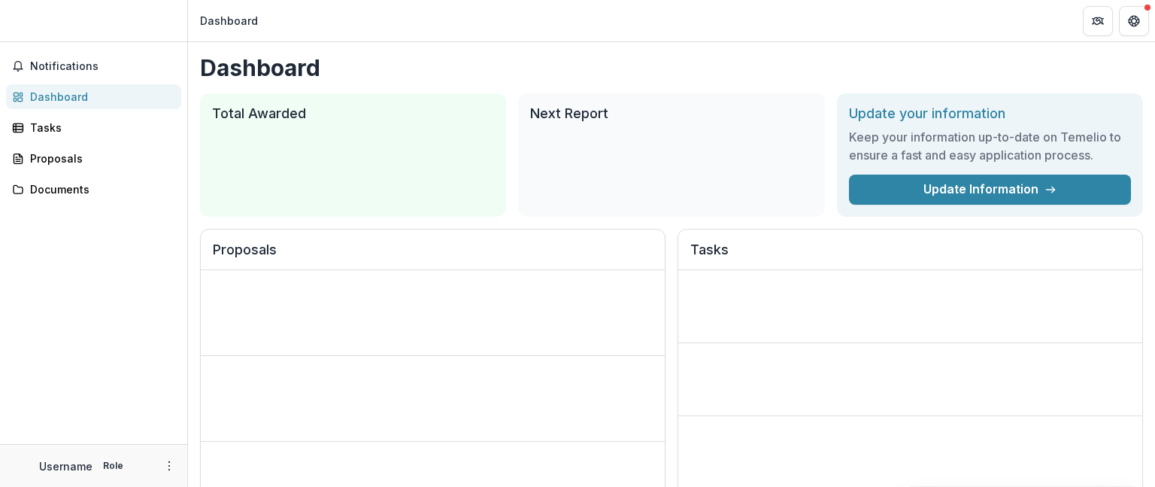 The image size is (1155, 487). I want to click on h2: Proposals, so click(432, 256).